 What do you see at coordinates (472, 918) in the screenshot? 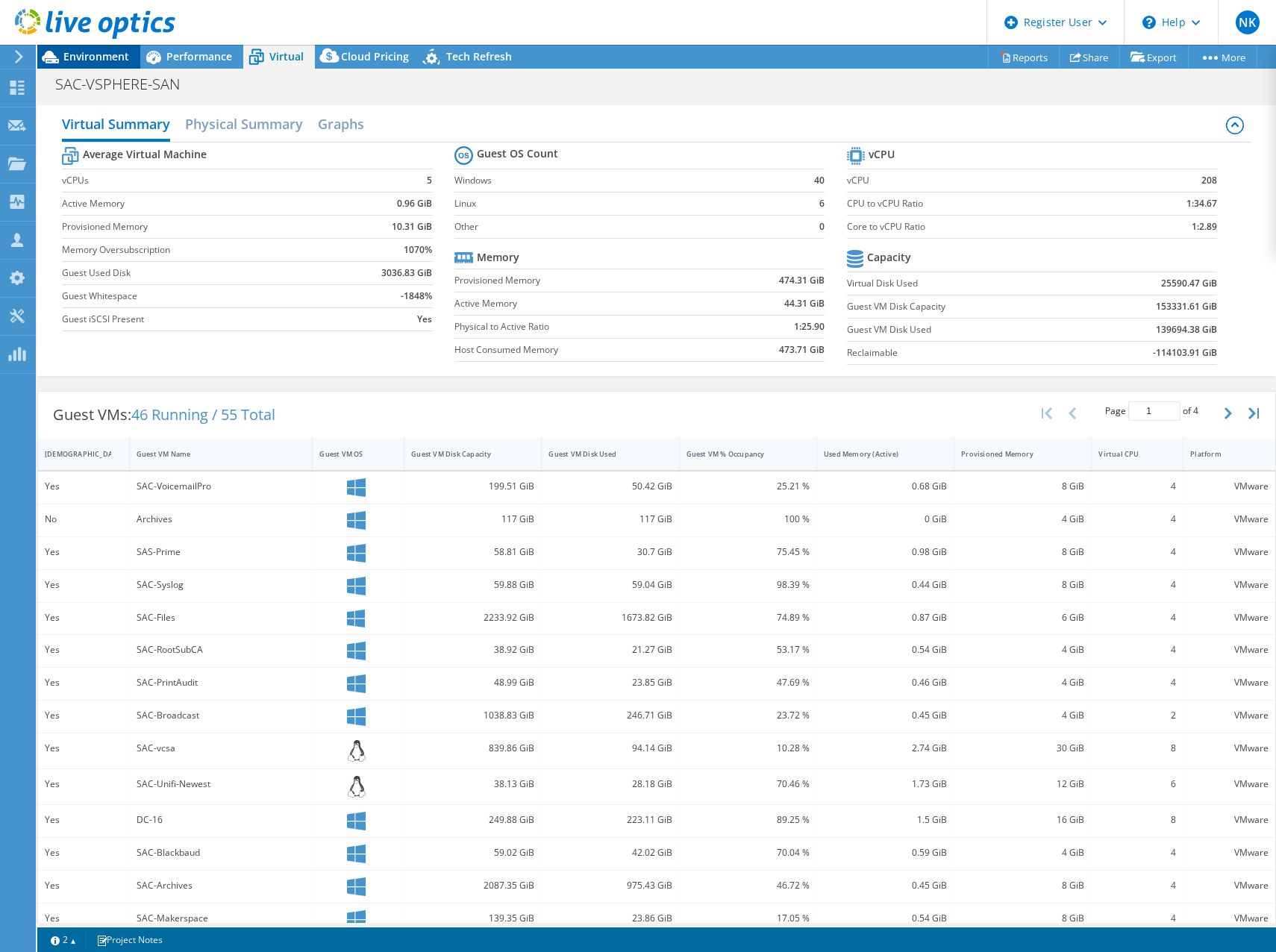
I see `div: 139.35 GiB` at bounding box center [472, 918].